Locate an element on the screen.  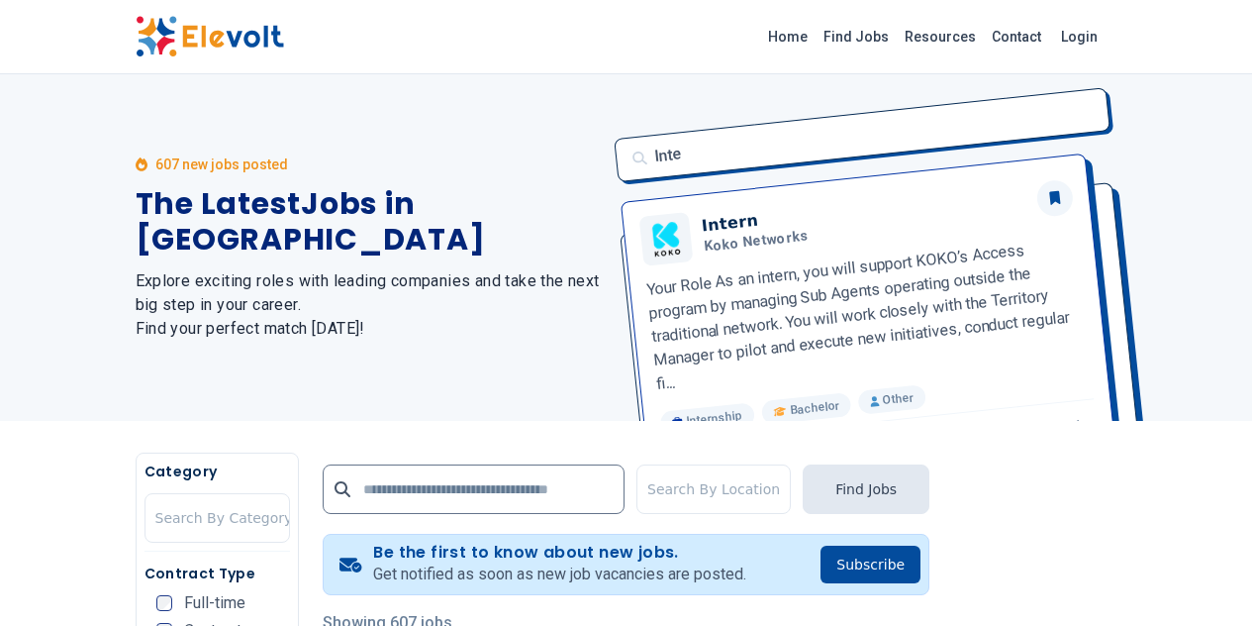
p: Get notified as soon as new job vacancies are posted. is located at coordinates (559, 574).